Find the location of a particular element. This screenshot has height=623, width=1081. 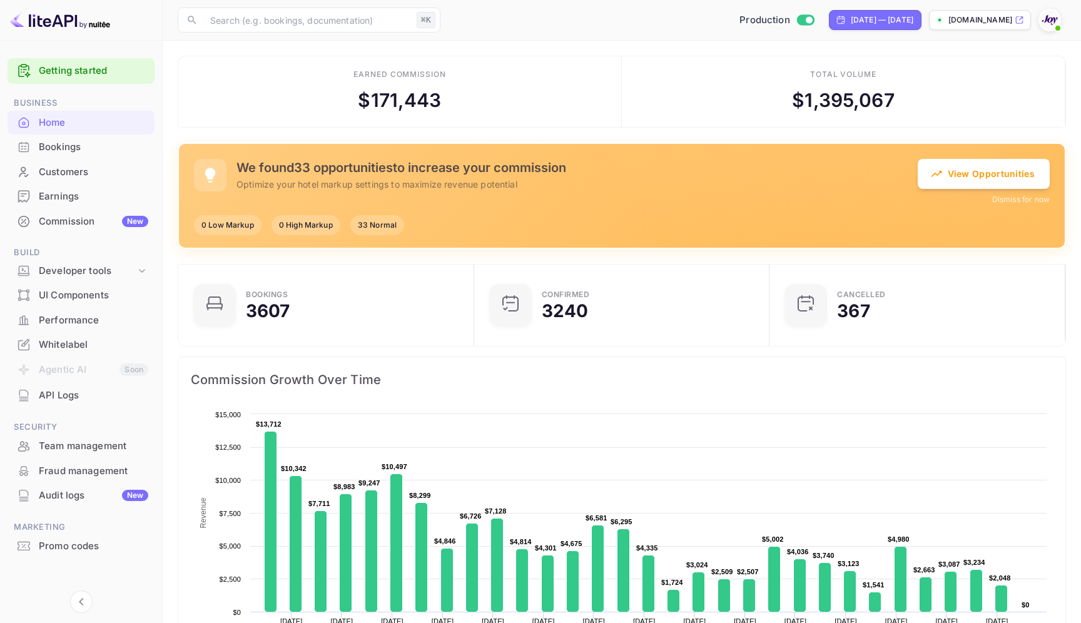

text: $2,663 is located at coordinates (924, 570).